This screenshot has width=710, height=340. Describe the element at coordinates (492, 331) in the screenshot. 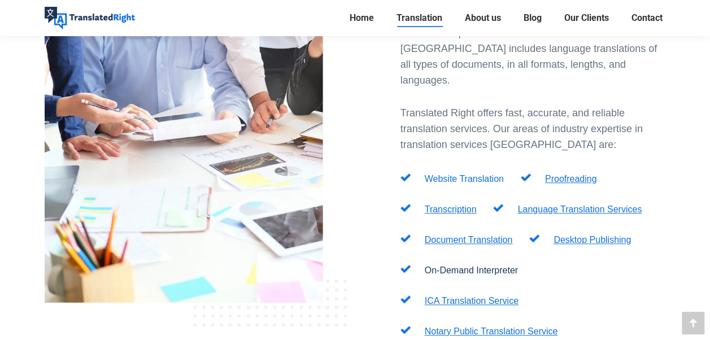

I see `a: Notary Public Translation Service` at that location.